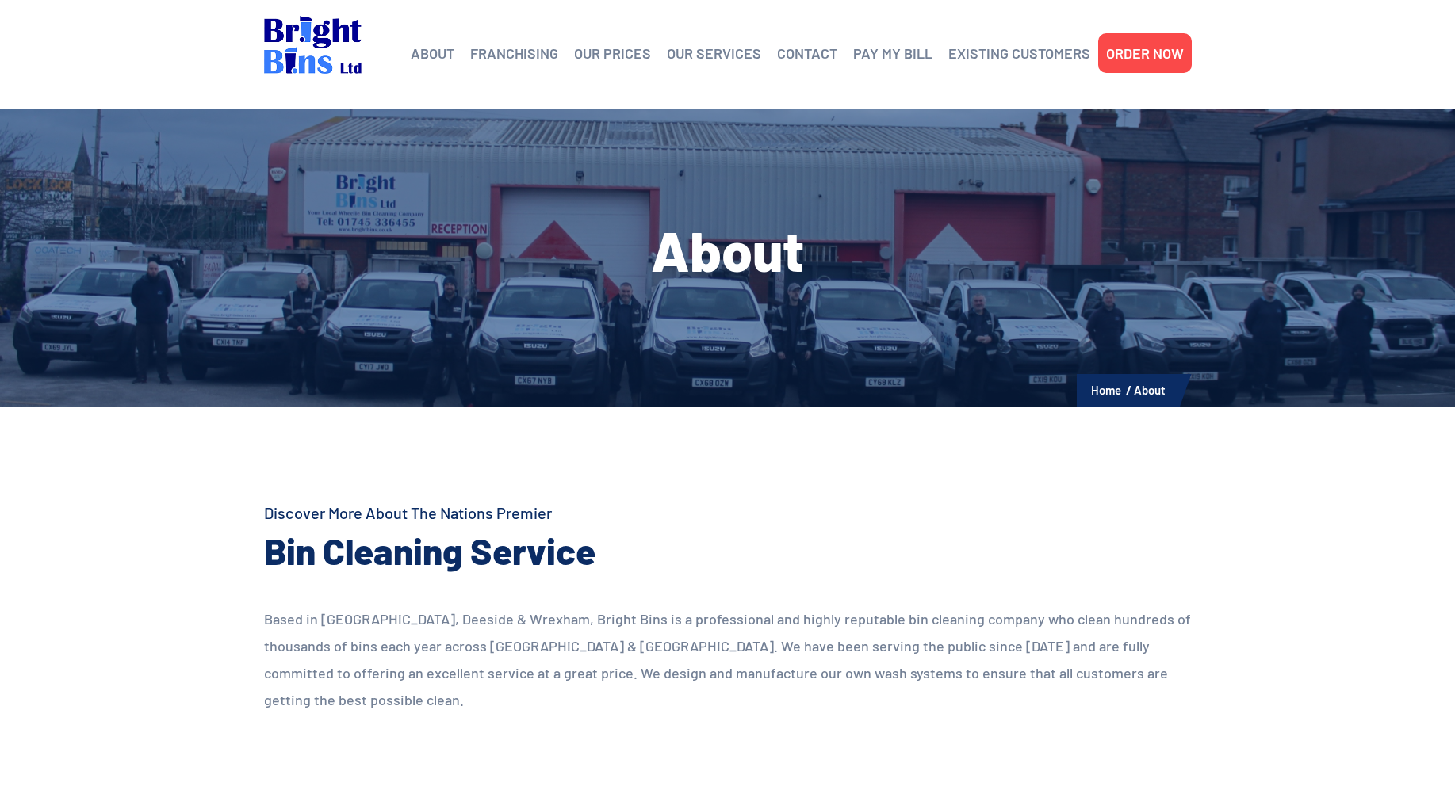 The height and width of the screenshot is (794, 1455). I want to click on a: Home, so click(1106, 390).